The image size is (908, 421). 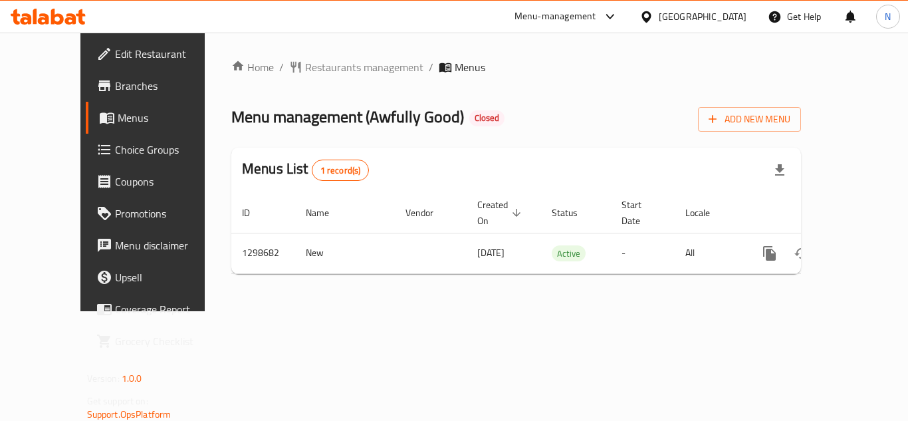 I want to click on div: Export file, so click(x=780, y=170).